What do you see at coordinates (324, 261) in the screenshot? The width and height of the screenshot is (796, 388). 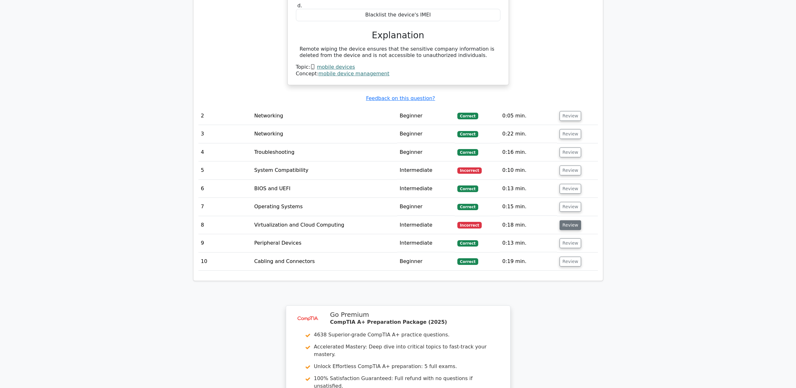 I see `td: Cabling and Connectors` at bounding box center [324, 261].